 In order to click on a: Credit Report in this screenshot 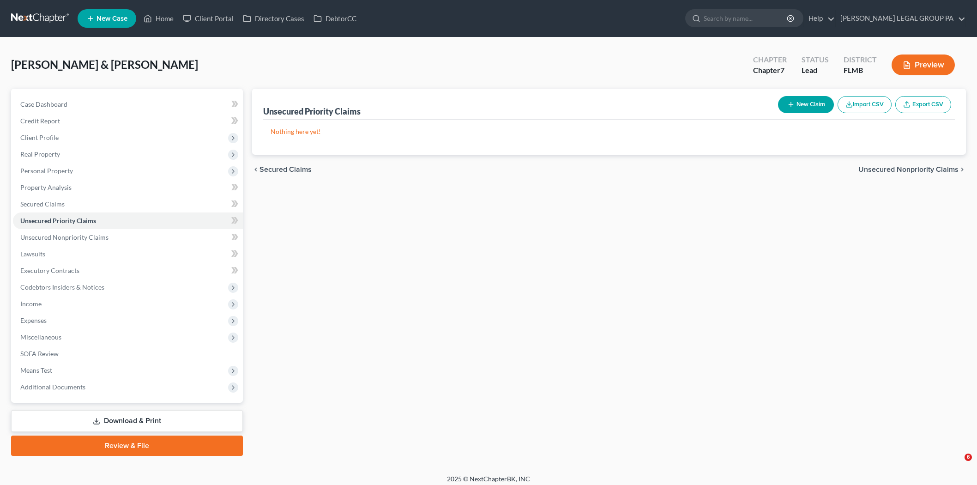, I will do `click(128, 121)`.